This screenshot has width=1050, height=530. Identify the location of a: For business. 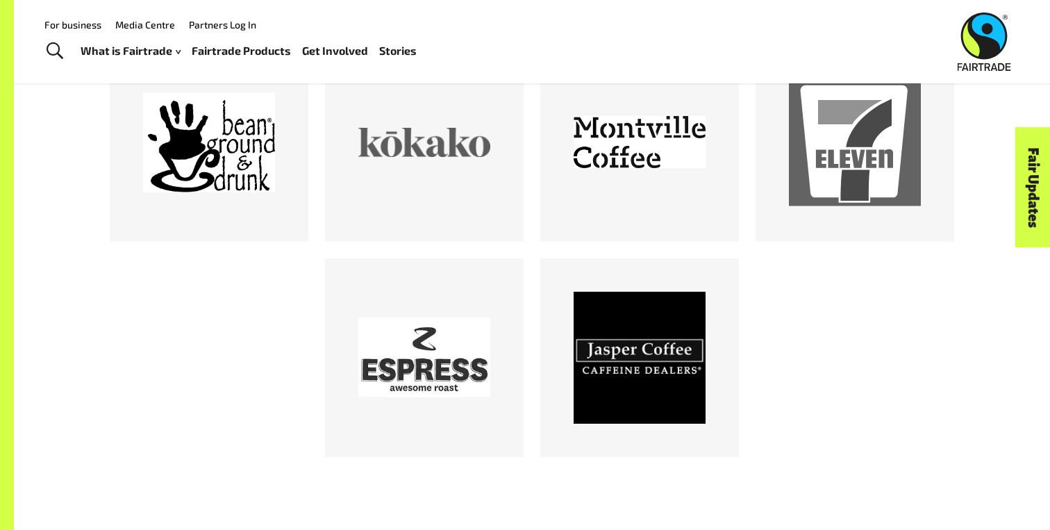
(73, 24).